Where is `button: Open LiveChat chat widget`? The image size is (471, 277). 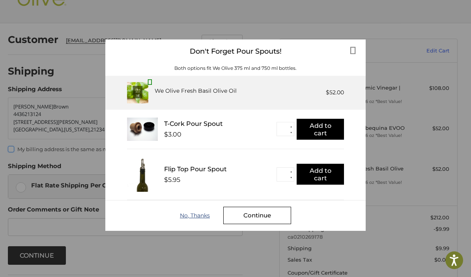 button: Open LiveChat chat widget is located at coordinates (95, 15).